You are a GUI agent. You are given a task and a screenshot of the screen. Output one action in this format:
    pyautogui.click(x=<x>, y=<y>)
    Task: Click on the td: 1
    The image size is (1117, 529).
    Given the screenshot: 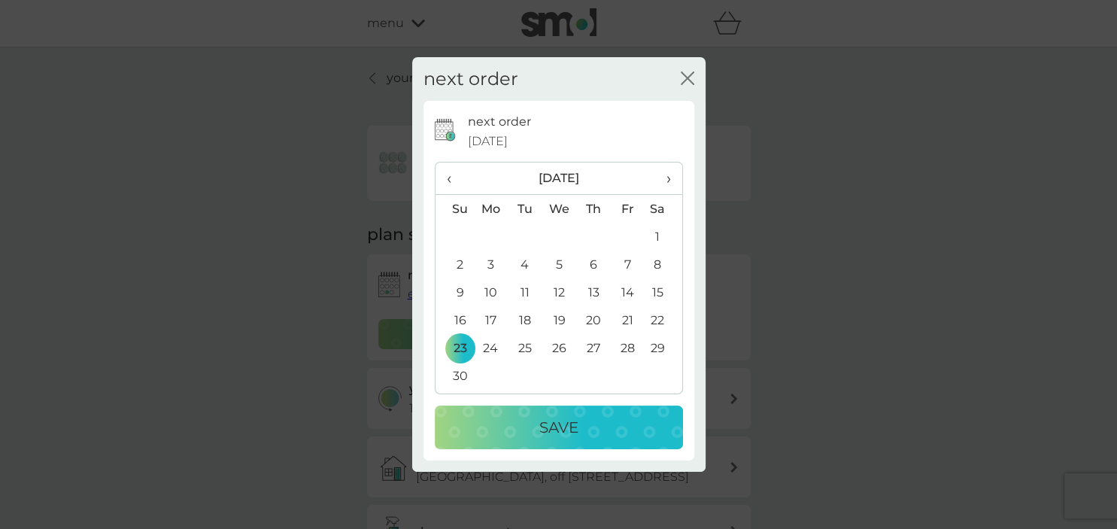 What is the action you would take?
    pyautogui.click(x=663, y=236)
    